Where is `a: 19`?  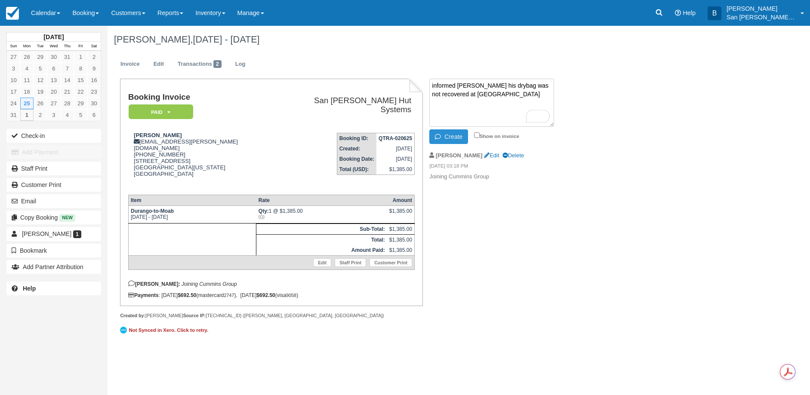 a: 19 is located at coordinates (40, 92).